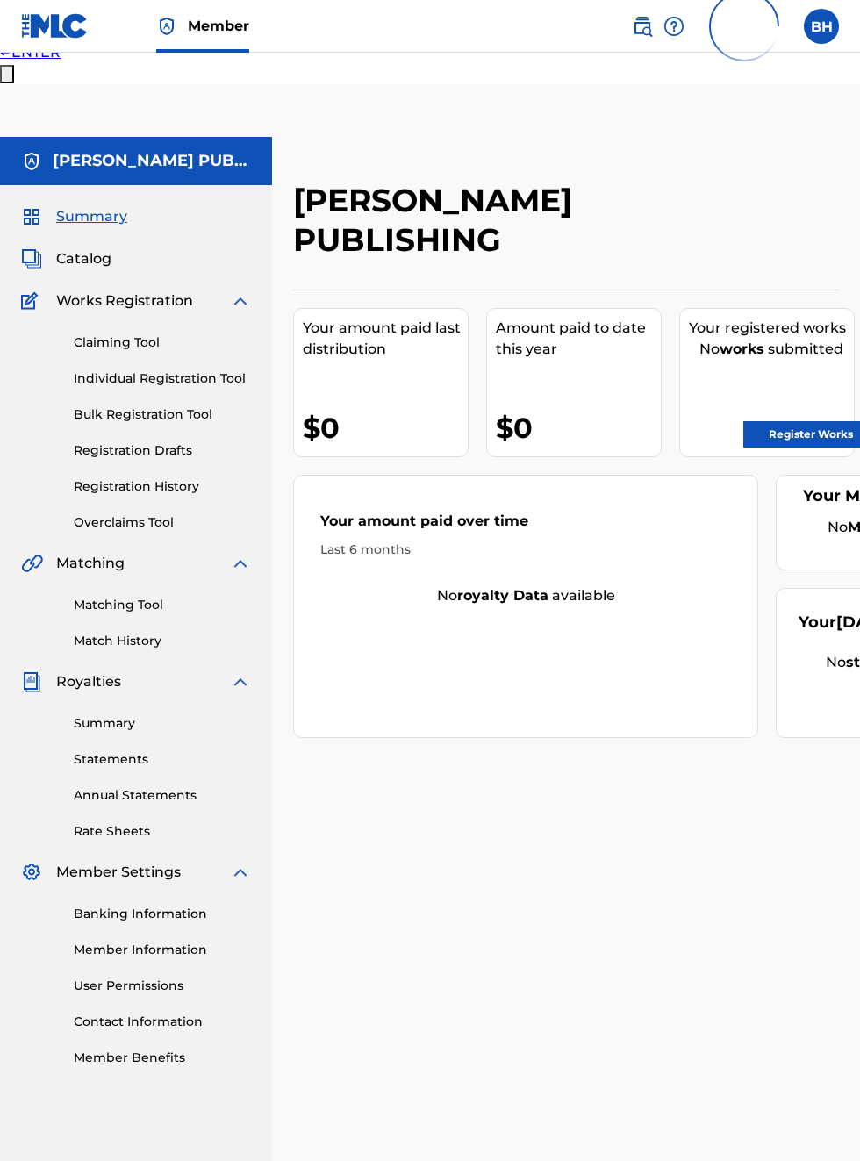  I want to click on span: Royalties, so click(89, 682).